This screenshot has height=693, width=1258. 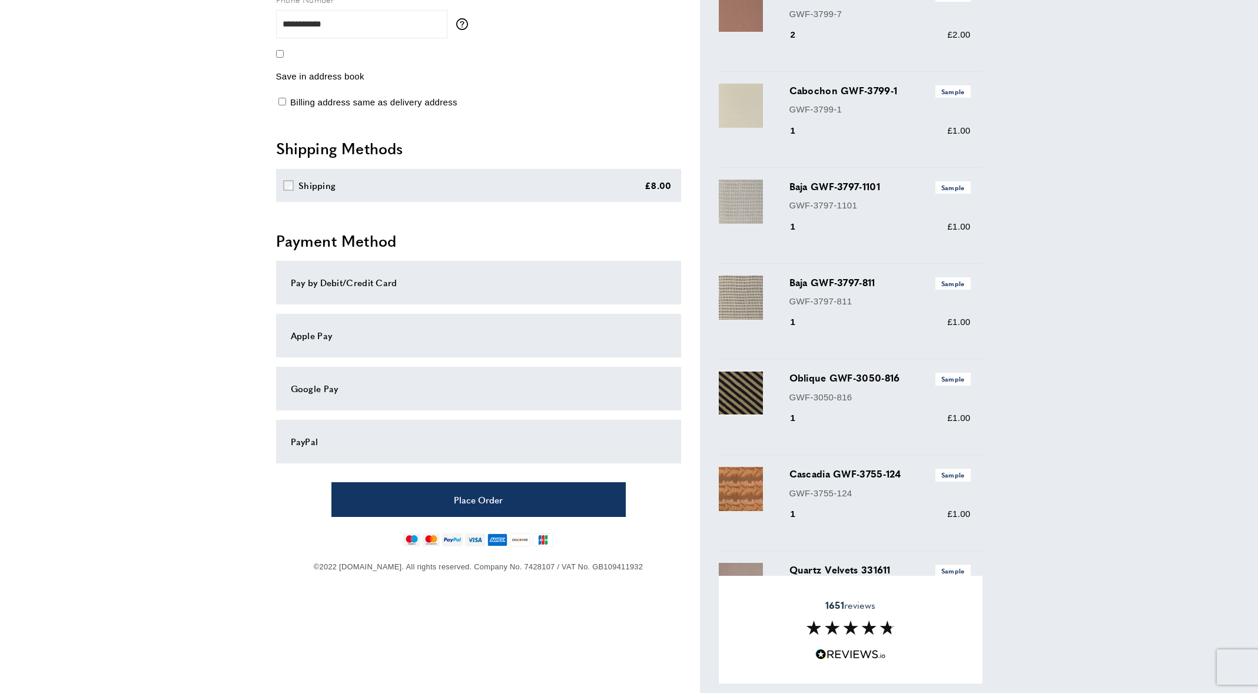 What do you see at coordinates (880, 397) in the screenshot?
I see `p: GWF-3050-816` at bounding box center [880, 397].